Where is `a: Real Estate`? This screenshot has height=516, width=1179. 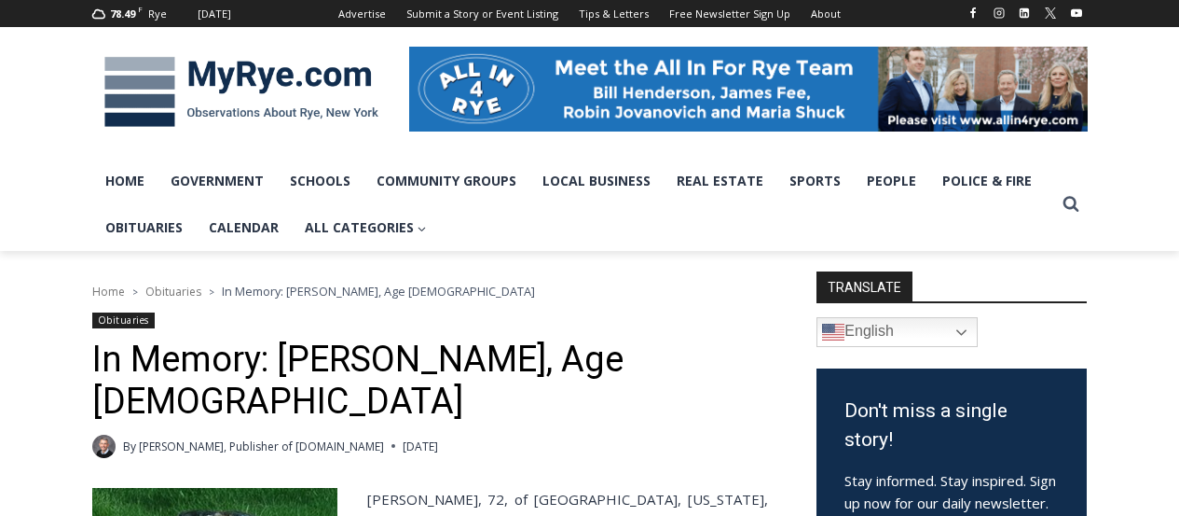
a: Real Estate is located at coordinates (720, 181).